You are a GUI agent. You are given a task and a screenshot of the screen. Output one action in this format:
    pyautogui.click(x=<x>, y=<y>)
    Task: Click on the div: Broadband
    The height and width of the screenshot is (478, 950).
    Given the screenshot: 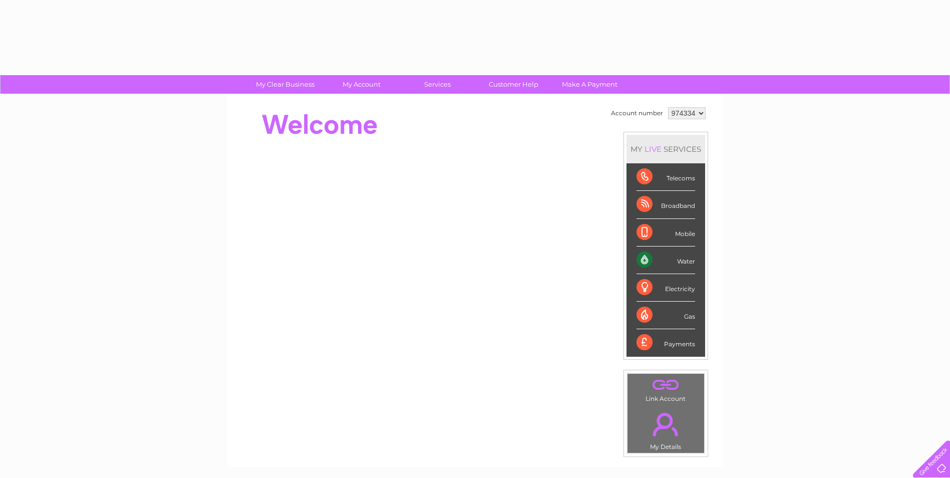 What is the action you would take?
    pyautogui.click(x=666, y=204)
    